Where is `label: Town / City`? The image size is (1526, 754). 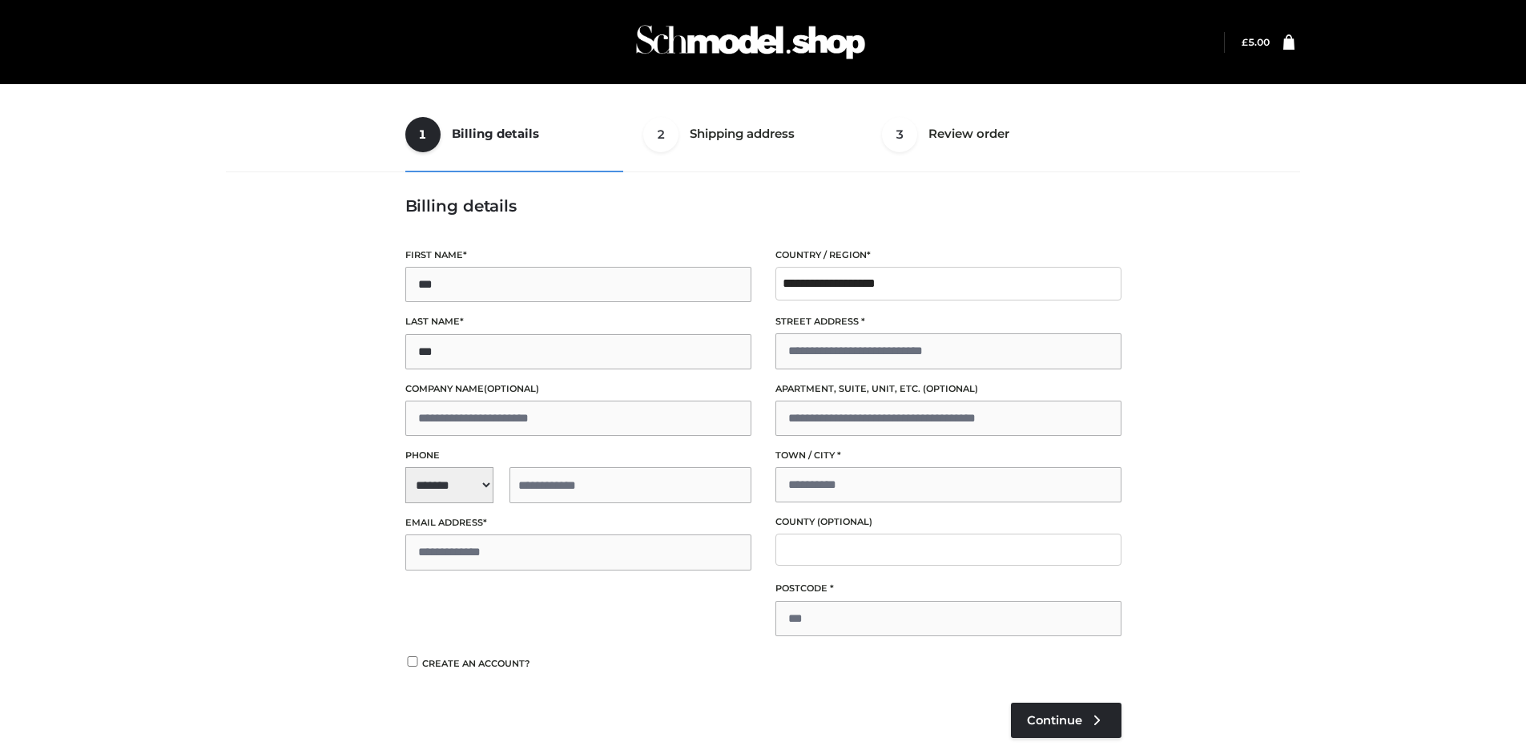
label: Town / City is located at coordinates (949, 455).